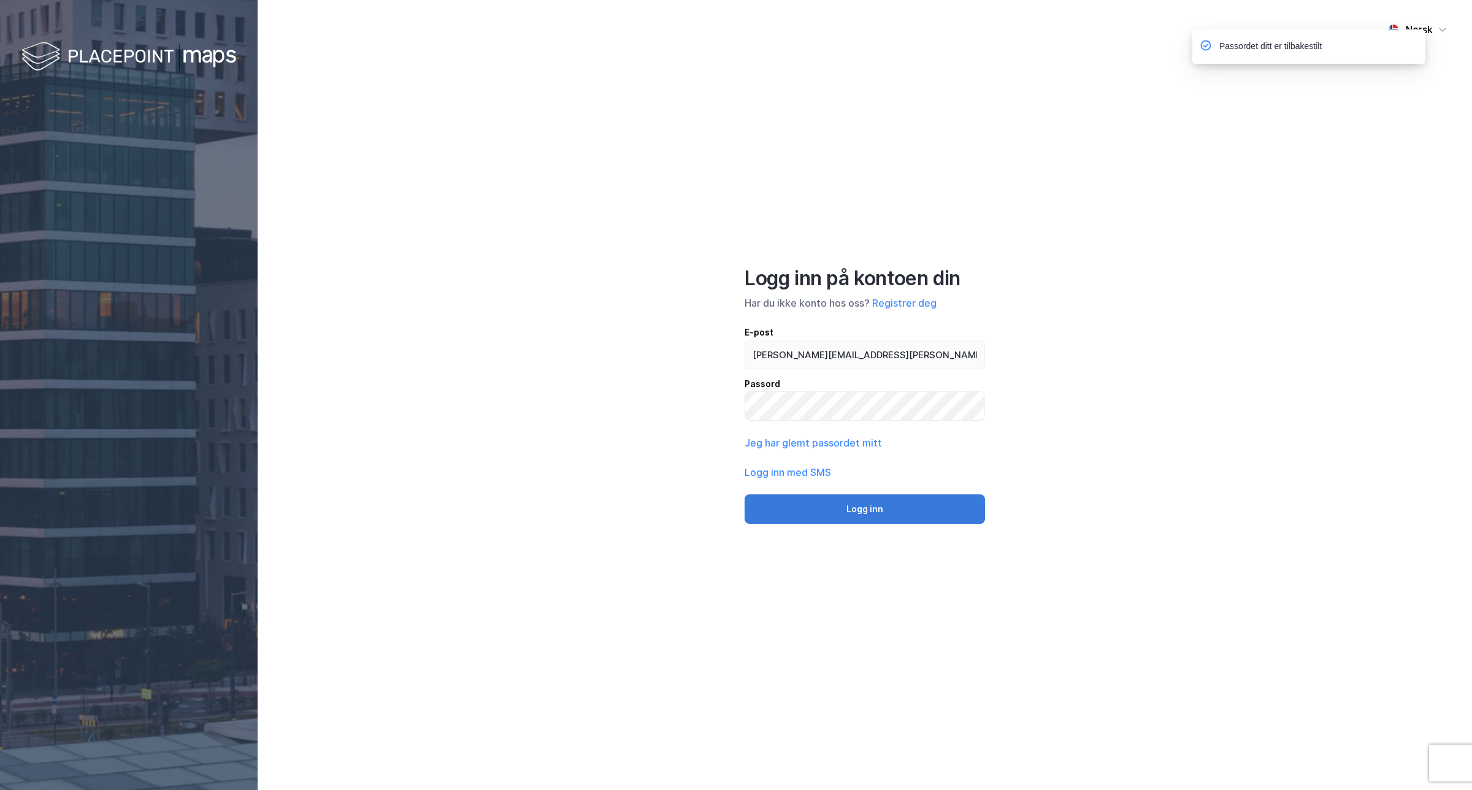  What do you see at coordinates (865, 509) in the screenshot?
I see `button: Logg inn` at bounding box center [865, 509].